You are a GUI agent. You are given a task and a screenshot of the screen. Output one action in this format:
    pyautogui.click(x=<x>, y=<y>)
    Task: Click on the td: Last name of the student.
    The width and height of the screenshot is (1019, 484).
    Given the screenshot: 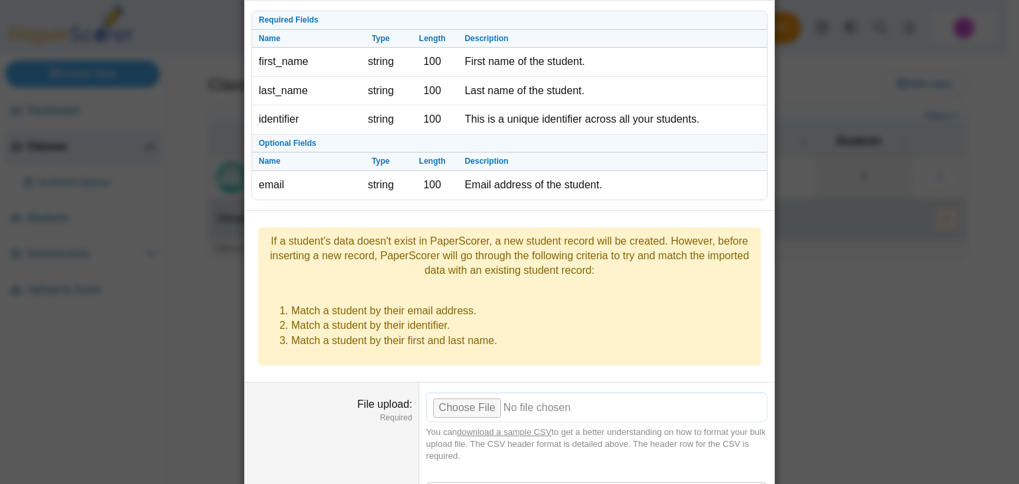 What is the action you would take?
    pyautogui.click(x=612, y=91)
    